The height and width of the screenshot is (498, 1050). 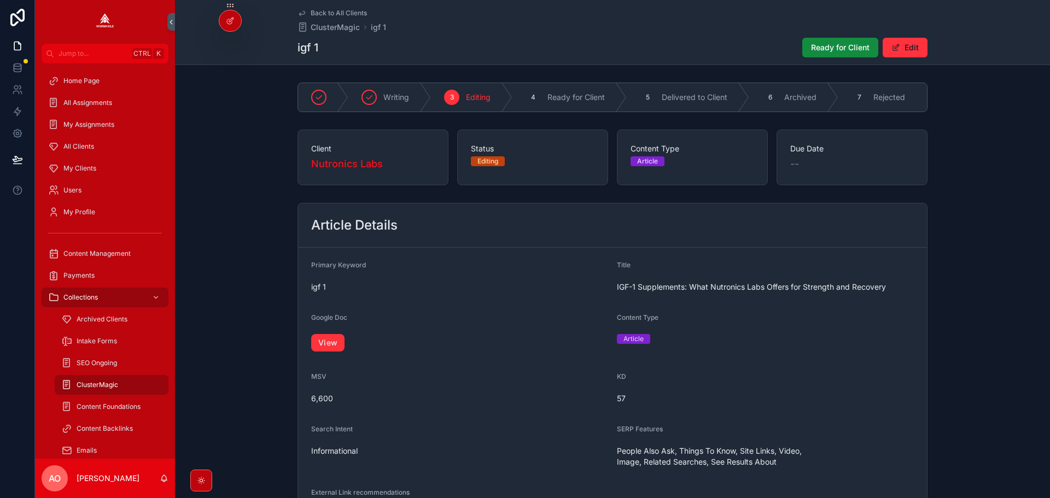 I want to click on span: My Clients, so click(x=80, y=168).